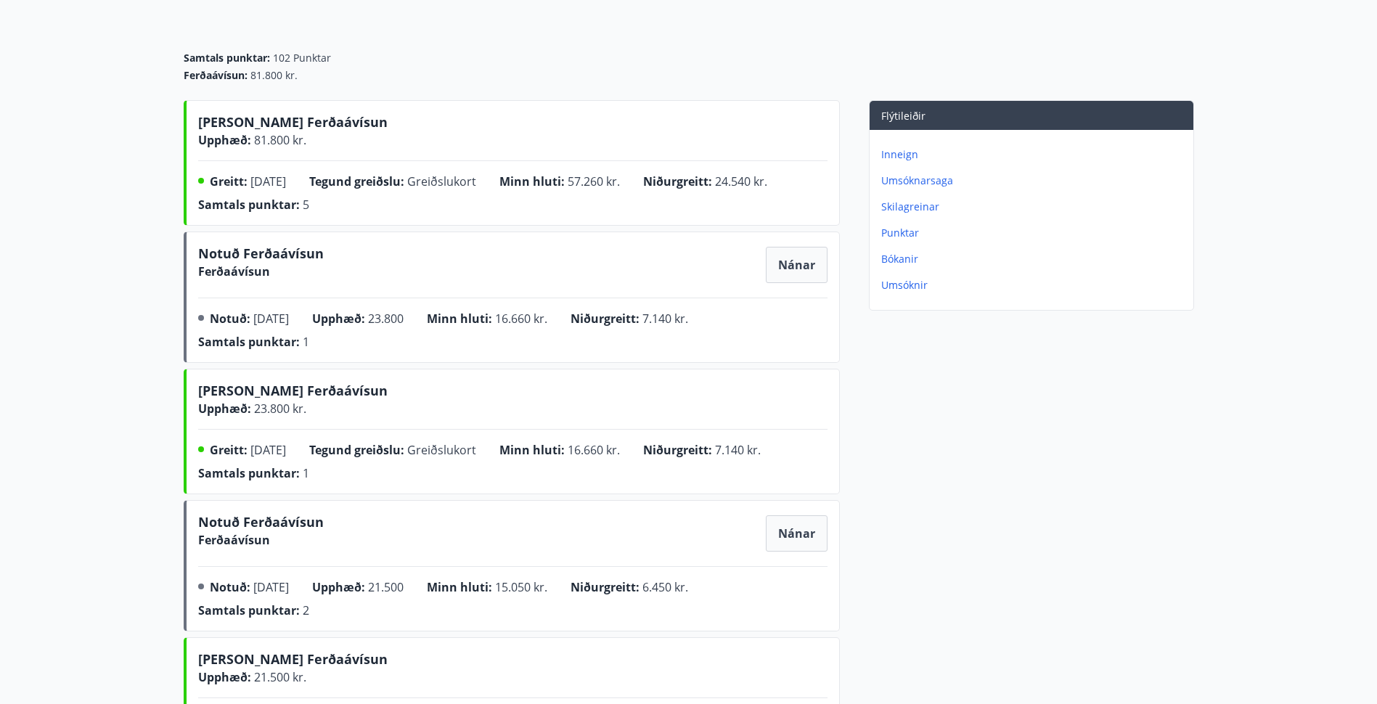 This screenshot has height=704, width=1377. Describe the element at coordinates (279, 409) in the screenshot. I see `span: 23.800 kr.` at that location.